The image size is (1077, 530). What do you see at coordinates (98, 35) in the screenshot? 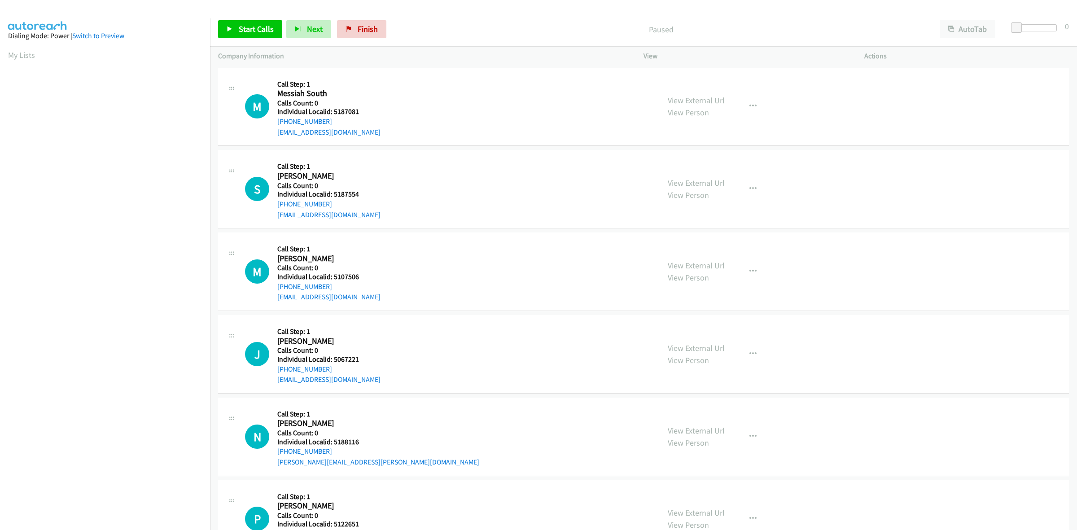
I see `a: Switch to Preview` at bounding box center [98, 35].